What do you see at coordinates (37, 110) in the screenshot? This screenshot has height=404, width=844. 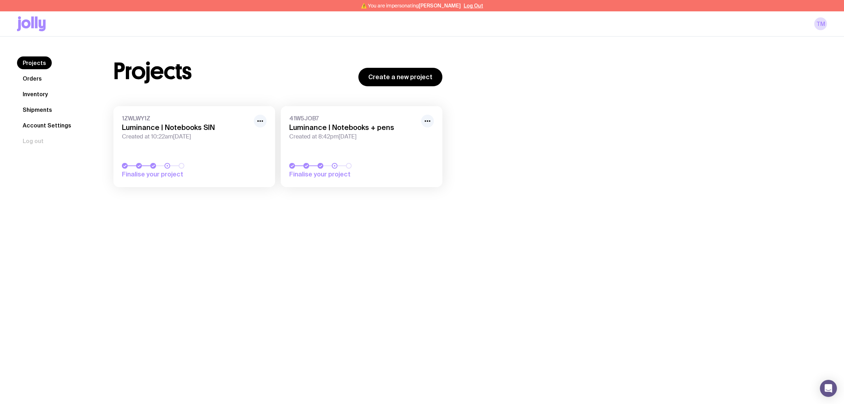 I see `a: Shipments` at bounding box center [37, 110].